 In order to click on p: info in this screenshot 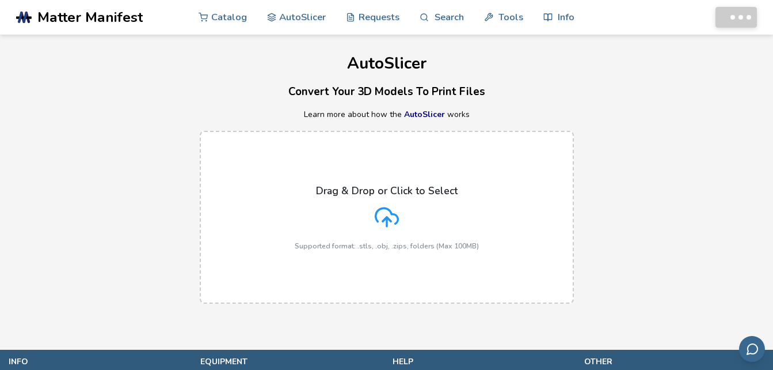, I will do `click(98, 361)`.